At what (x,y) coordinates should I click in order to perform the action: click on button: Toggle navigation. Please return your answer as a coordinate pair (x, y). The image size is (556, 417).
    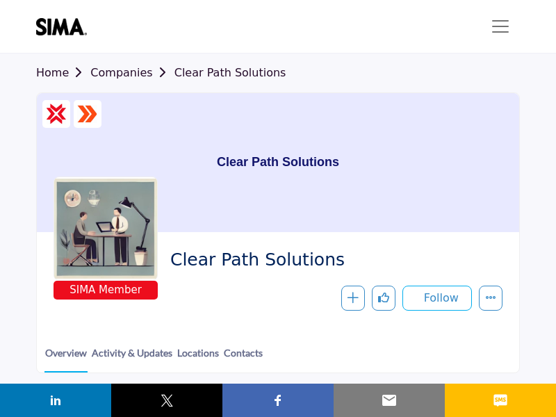
    Looking at the image, I should click on (500, 26).